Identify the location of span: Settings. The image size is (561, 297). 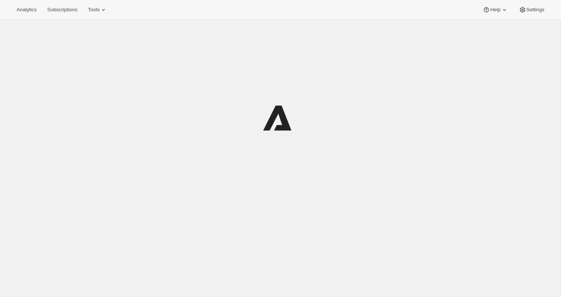
(535, 10).